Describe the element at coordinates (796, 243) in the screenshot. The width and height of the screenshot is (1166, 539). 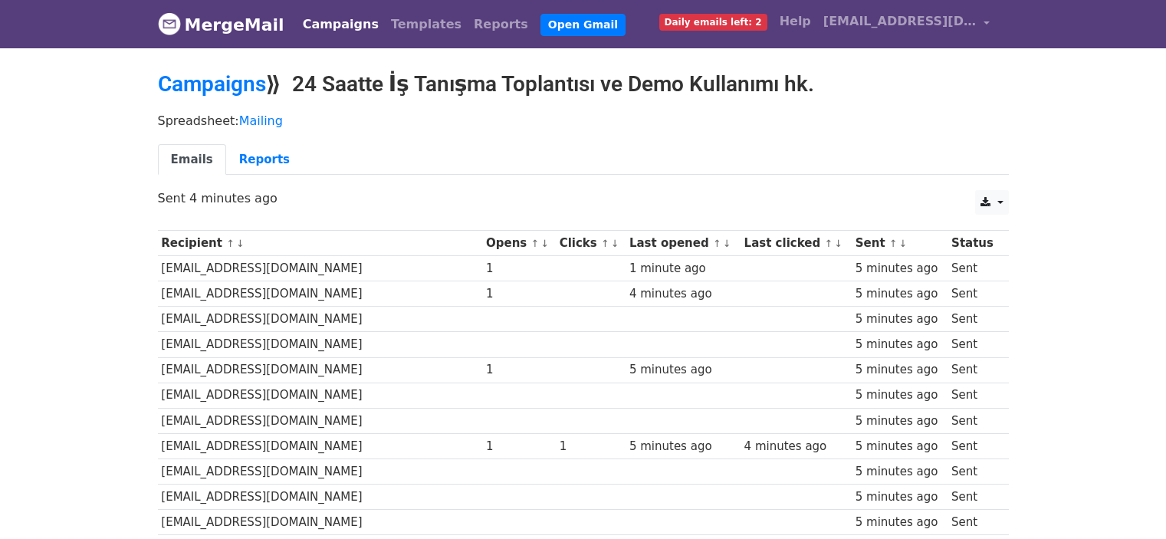
I see `th: Last clicked` at that location.